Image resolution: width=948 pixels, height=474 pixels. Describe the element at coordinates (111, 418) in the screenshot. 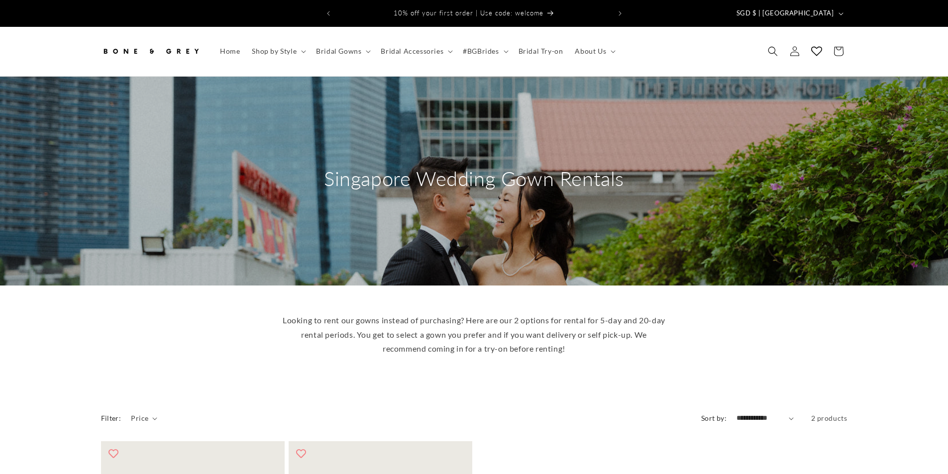

I see `h2: Filter:` at that location.